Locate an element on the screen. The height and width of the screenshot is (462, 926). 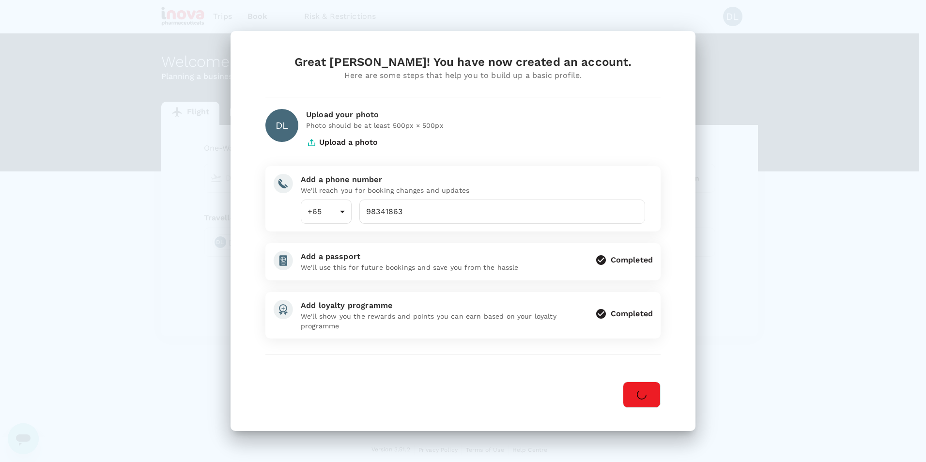
div: DL is located at coordinates (282, 125).